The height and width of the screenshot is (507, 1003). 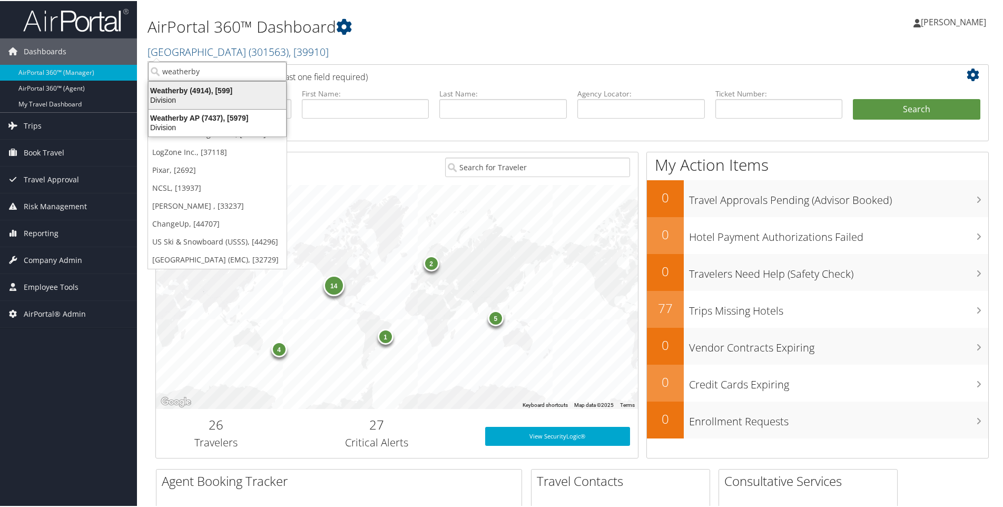 I want to click on h1: AirPortal 360™ Dashboard, so click(x=430, y=26).